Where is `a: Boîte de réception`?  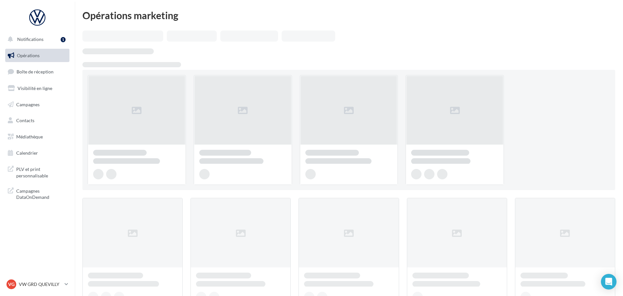
a: Boîte de réception is located at coordinates (37, 71).